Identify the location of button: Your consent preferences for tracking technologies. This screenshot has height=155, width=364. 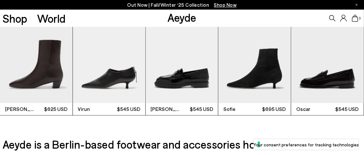
(306, 144).